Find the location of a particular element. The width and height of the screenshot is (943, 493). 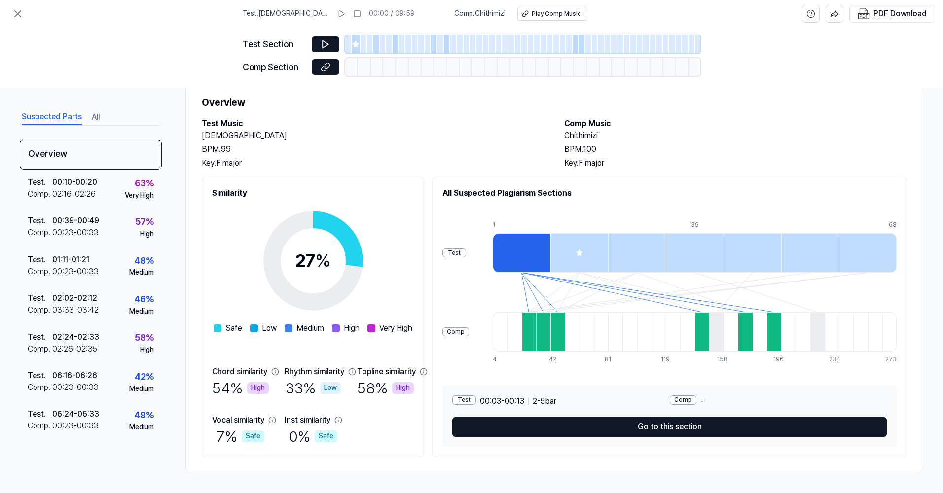

img: share is located at coordinates (835, 14).